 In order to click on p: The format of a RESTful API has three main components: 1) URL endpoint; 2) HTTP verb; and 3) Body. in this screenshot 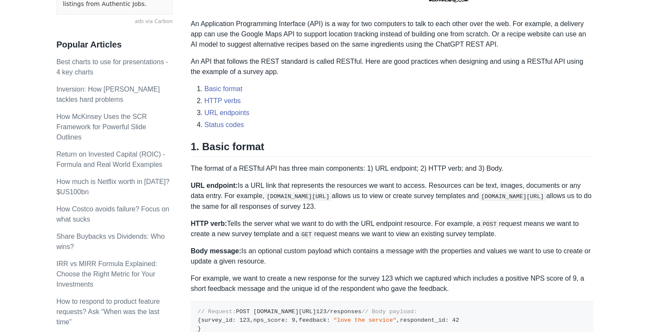, I will do `click(392, 168)`.